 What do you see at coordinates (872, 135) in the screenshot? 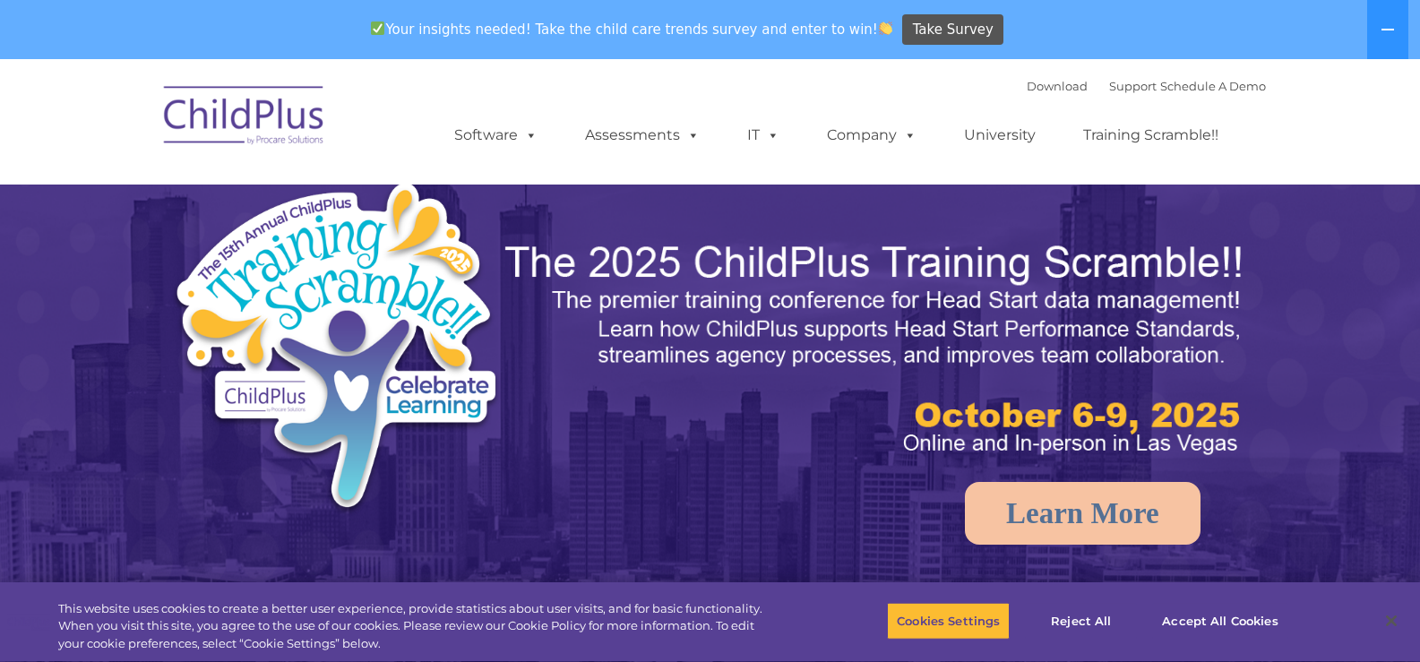
I see `a: Company` at bounding box center [872, 135].